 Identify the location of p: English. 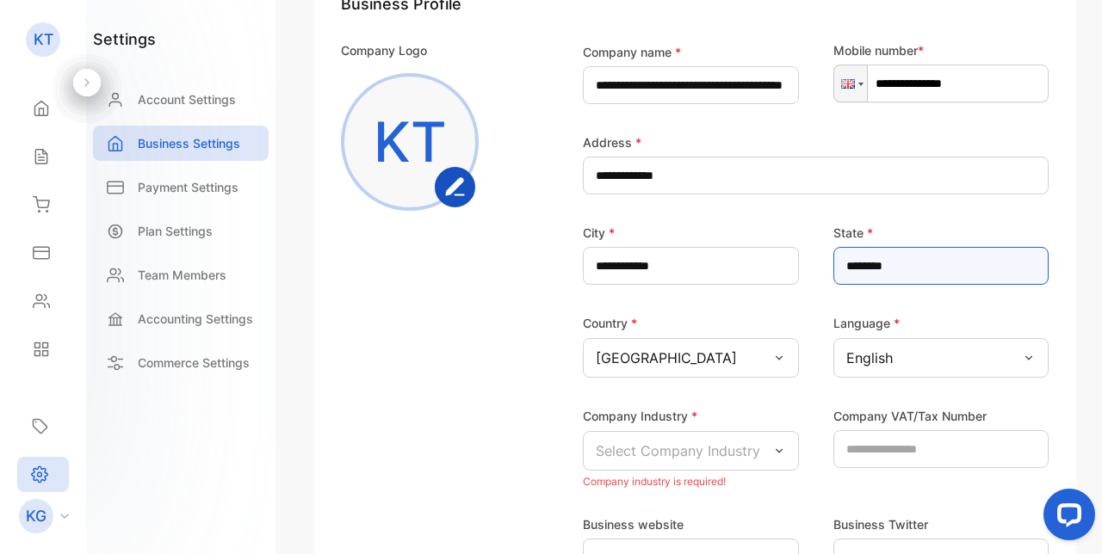
(869, 358).